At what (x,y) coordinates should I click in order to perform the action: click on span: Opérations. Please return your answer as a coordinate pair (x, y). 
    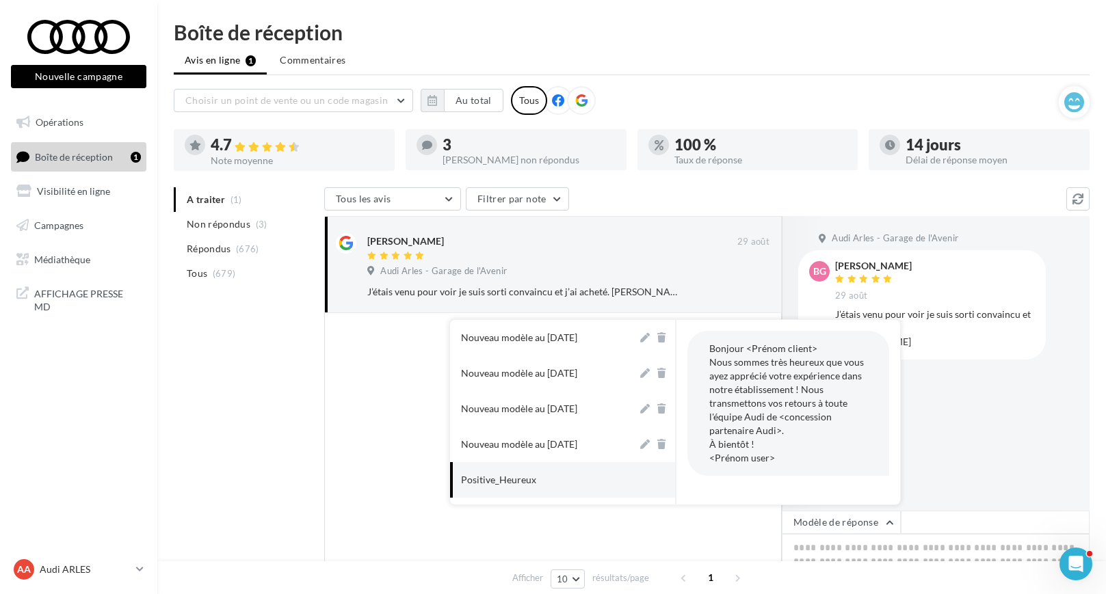
    Looking at the image, I should click on (59, 122).